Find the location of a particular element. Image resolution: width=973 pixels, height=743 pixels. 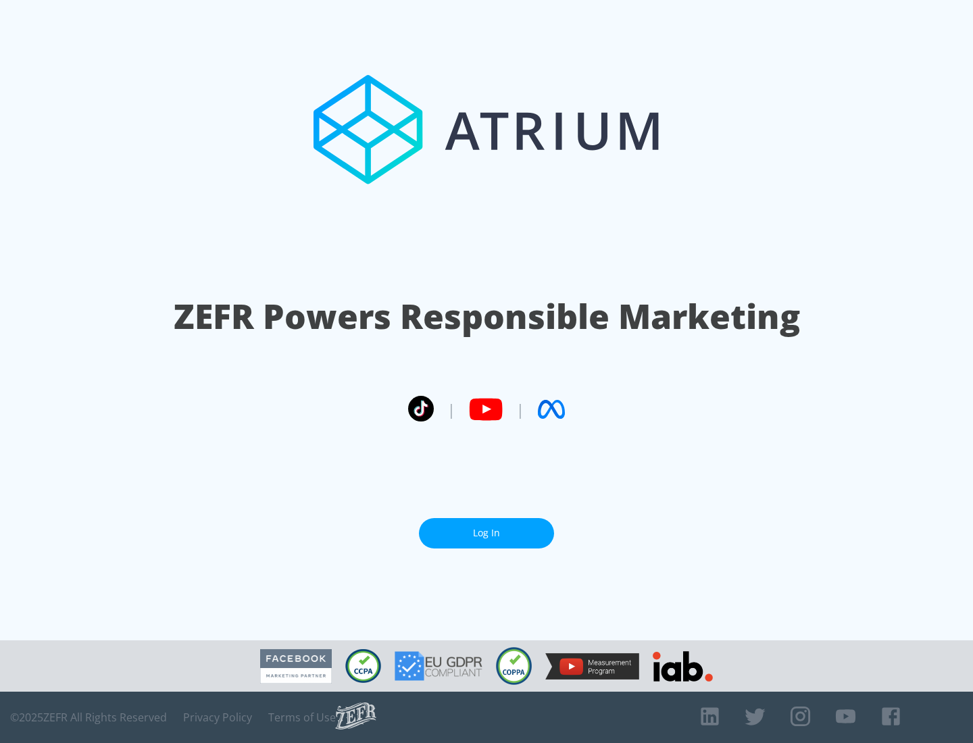

a: Log In is located at coordinates (486, 533).